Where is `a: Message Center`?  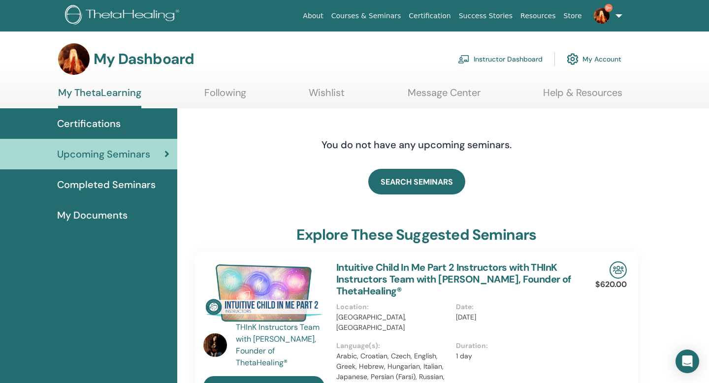 a: Message Center is located at coordinates (444, 96).